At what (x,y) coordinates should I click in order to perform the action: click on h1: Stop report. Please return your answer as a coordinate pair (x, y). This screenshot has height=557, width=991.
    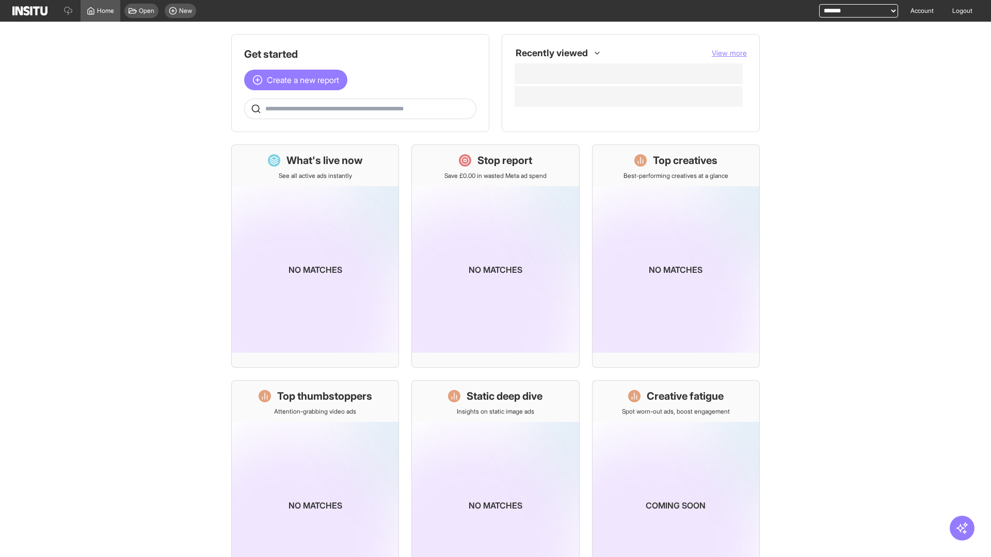
    Looking at the image, I should click on (505, 161).